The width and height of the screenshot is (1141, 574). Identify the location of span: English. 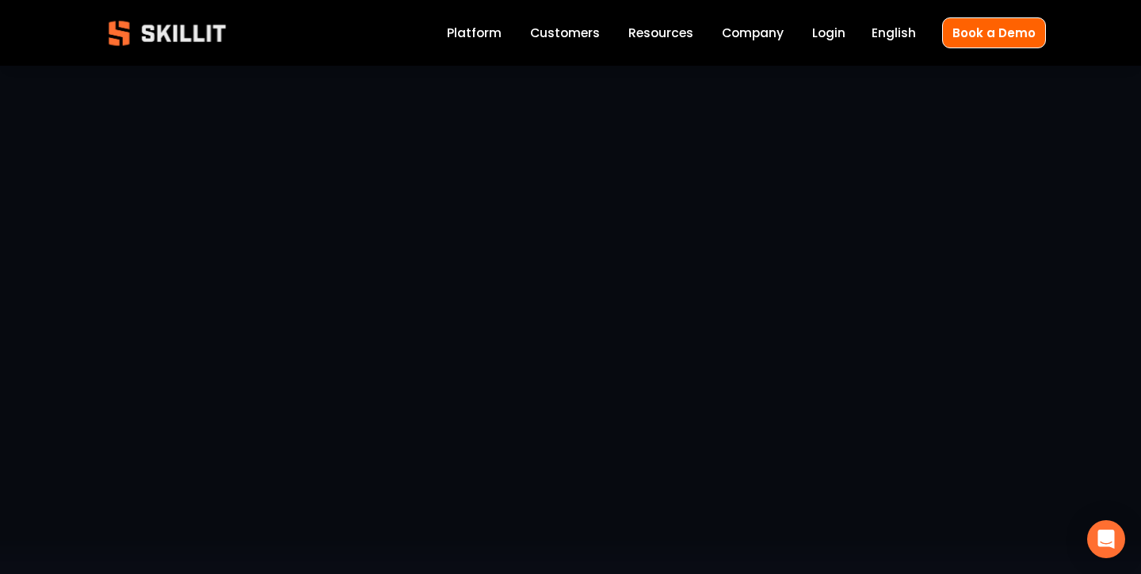
(894, 32).